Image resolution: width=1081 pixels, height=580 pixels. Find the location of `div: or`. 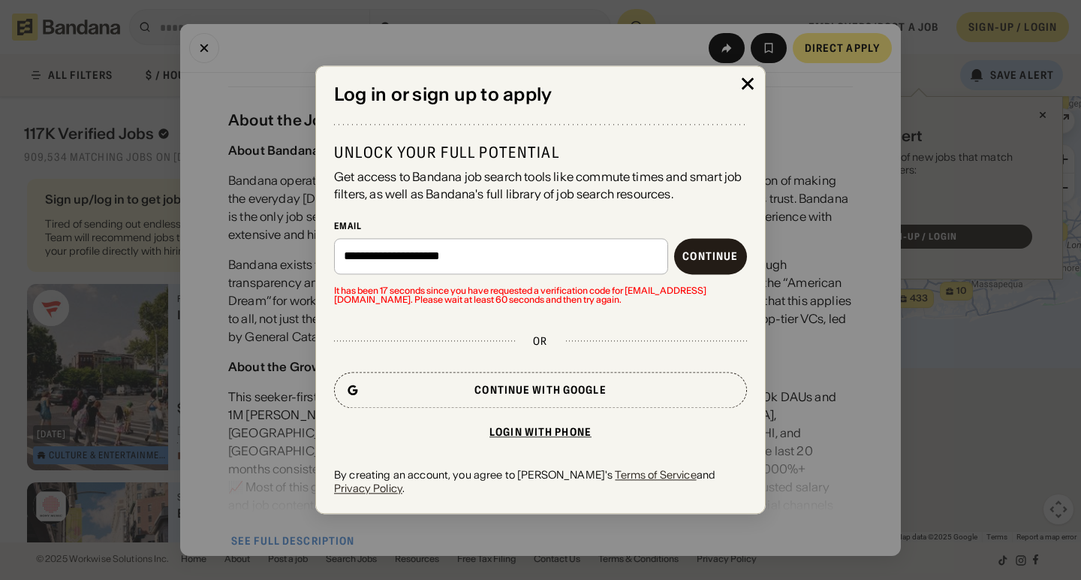

div: or is located at coordinates (540, 341).